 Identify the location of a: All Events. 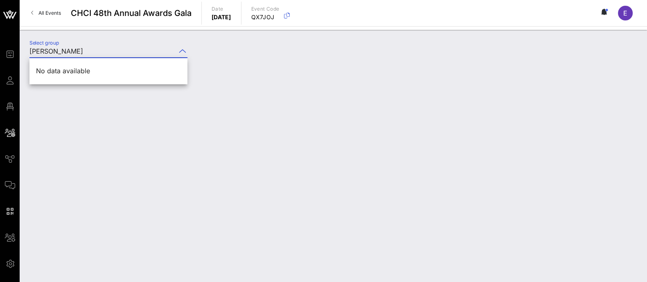
(46, 13).